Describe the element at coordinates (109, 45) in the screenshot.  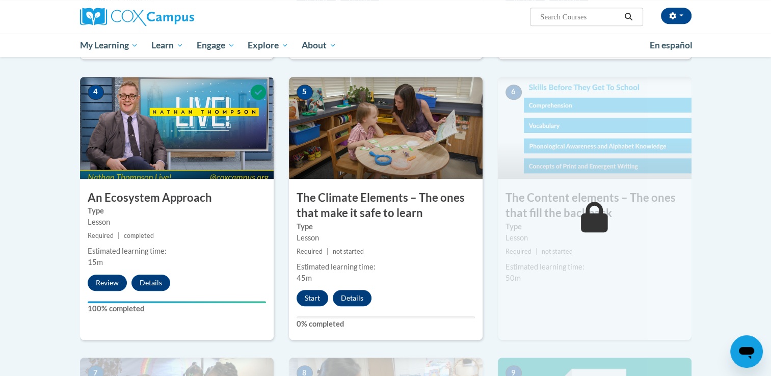
I see `span: My Learning` at that location.